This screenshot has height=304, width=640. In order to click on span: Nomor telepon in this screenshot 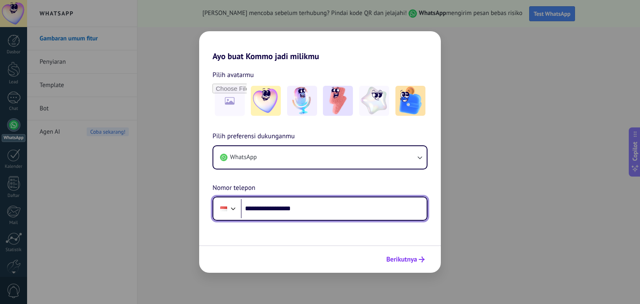, I will do `click(234, 188)`.